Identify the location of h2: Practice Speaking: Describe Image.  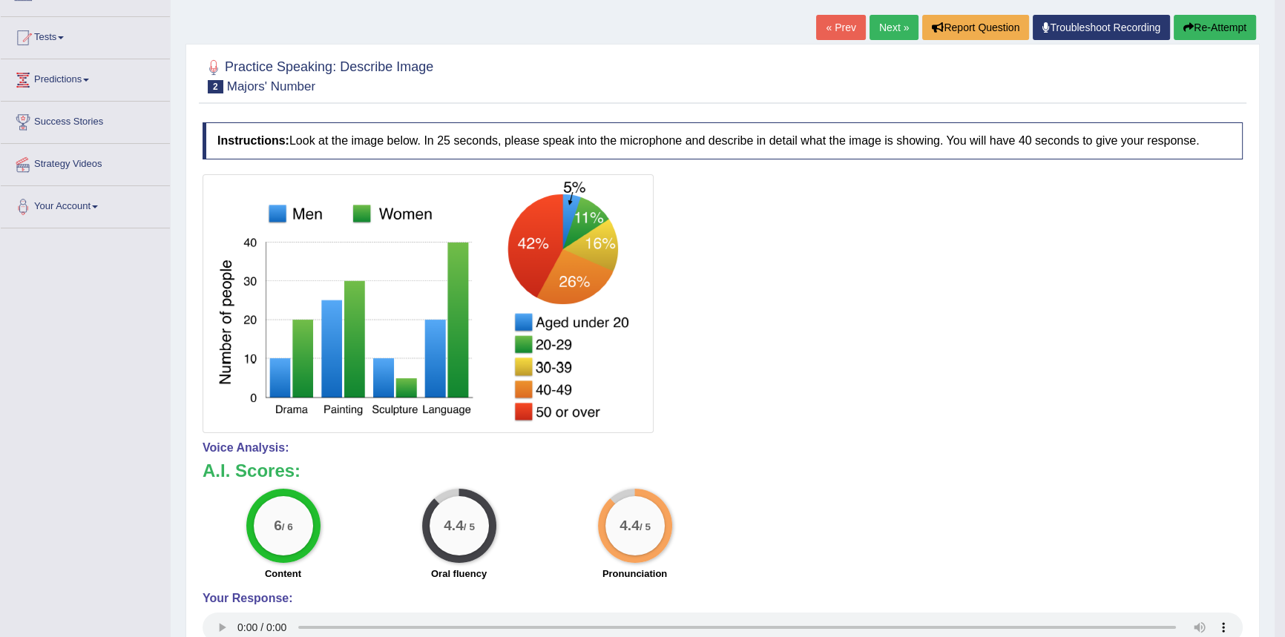
(317, 75).